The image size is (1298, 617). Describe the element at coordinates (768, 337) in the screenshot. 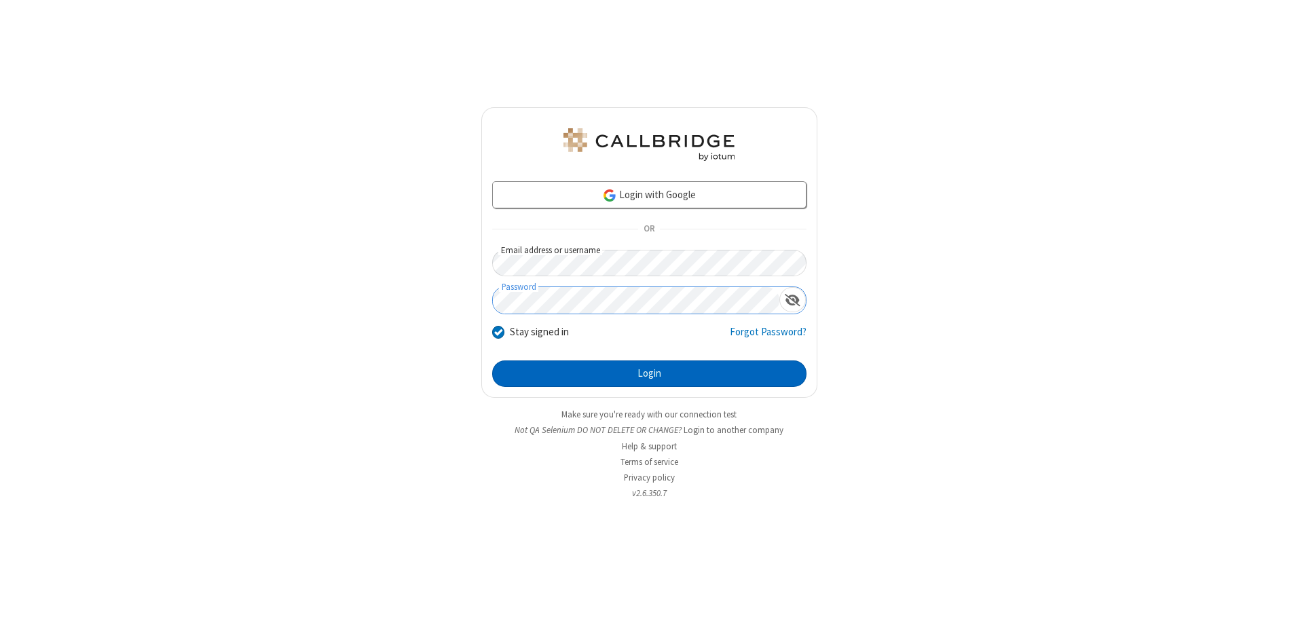

I see `a: Forgot Password?` at that location.